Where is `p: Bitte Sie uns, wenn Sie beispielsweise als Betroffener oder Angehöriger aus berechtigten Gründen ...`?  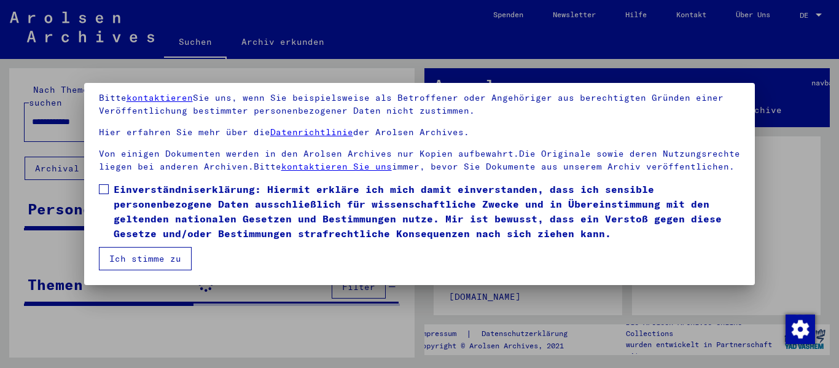
p: Bitte Sie uns, wenn Sie beispielsweise als Betroffener oder Angehöriger aus berechtigten Gründen ... is located at coordinates (419, 104).